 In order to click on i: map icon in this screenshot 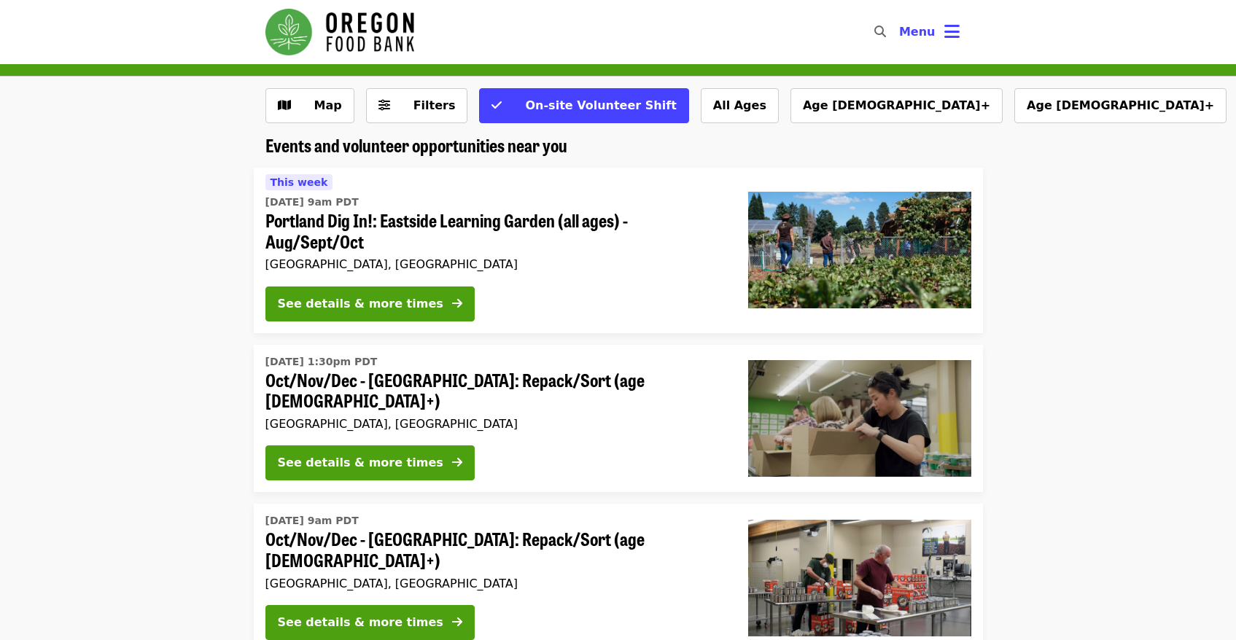, I will do `click(284, 105)`.